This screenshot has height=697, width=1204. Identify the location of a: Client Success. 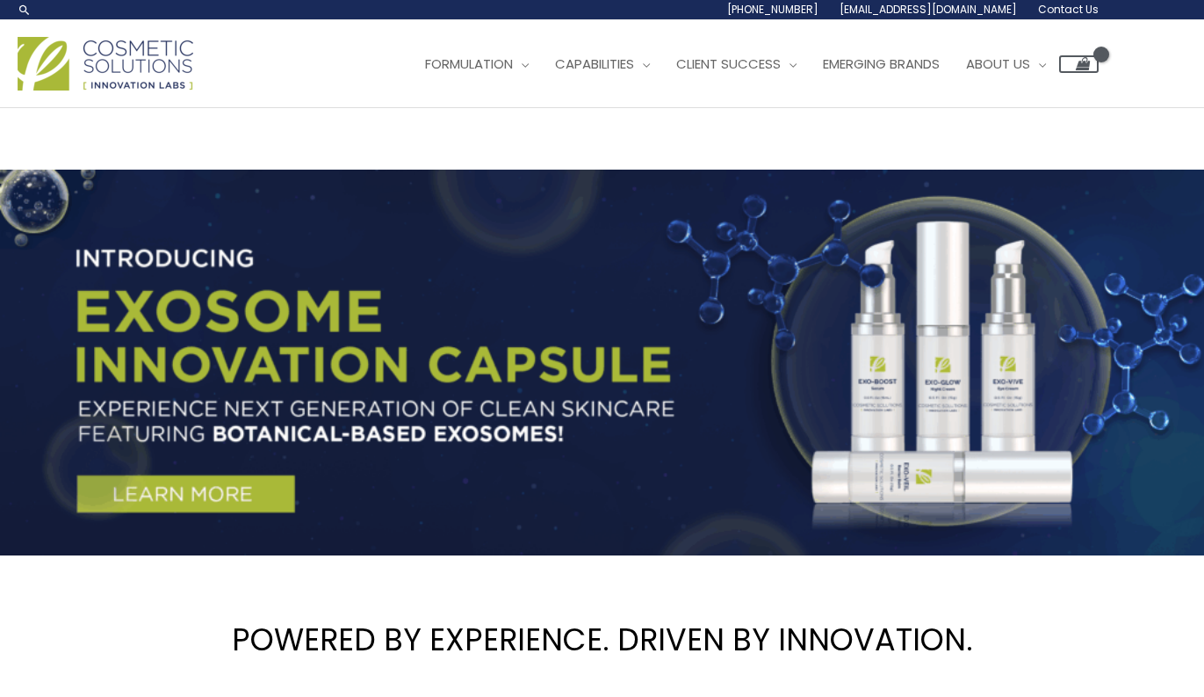
(736, 64).